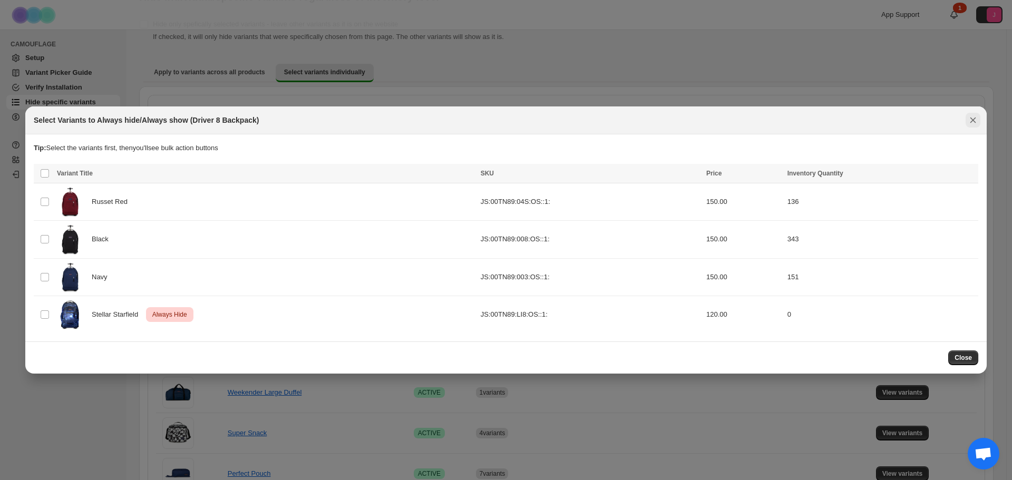 This screenshot has width=1012, height=480. What do you see at coordinates (881, 239) in the screenshot?
I see `td: 343` at bounding box center [881, 239].